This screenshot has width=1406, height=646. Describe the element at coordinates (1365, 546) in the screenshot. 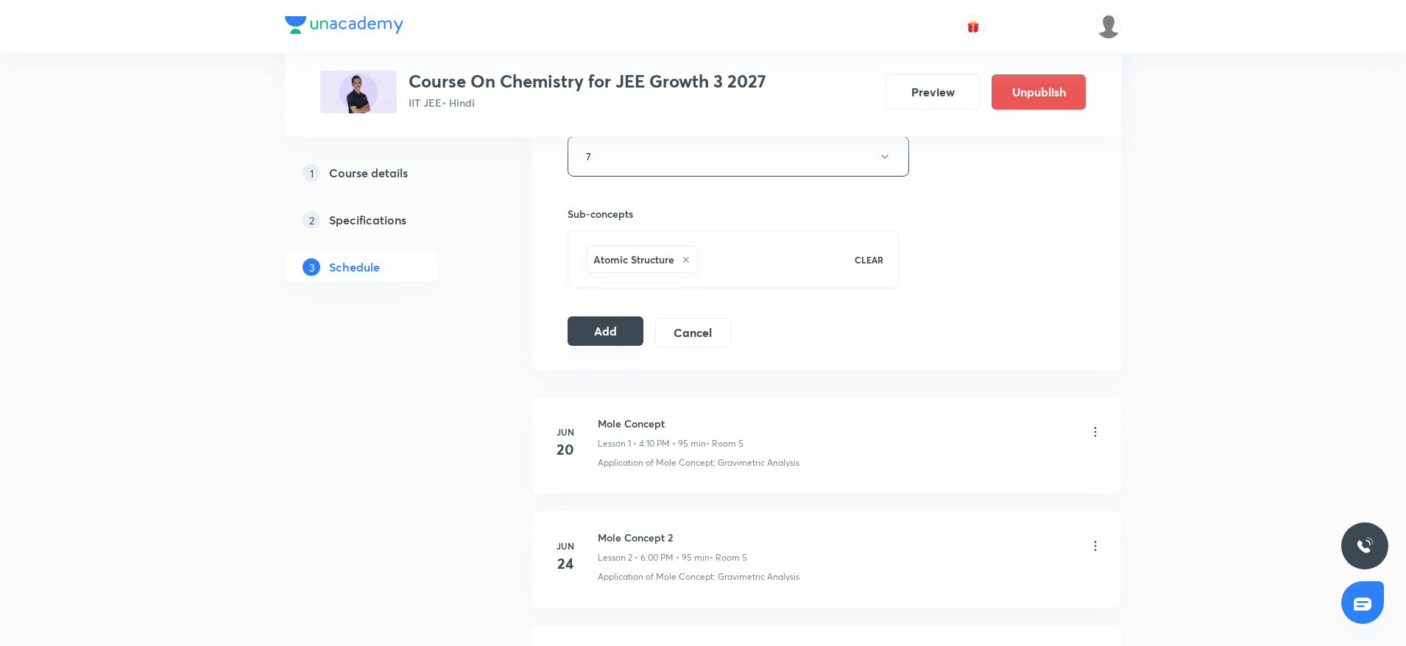

I see `img: ttu` at that location.